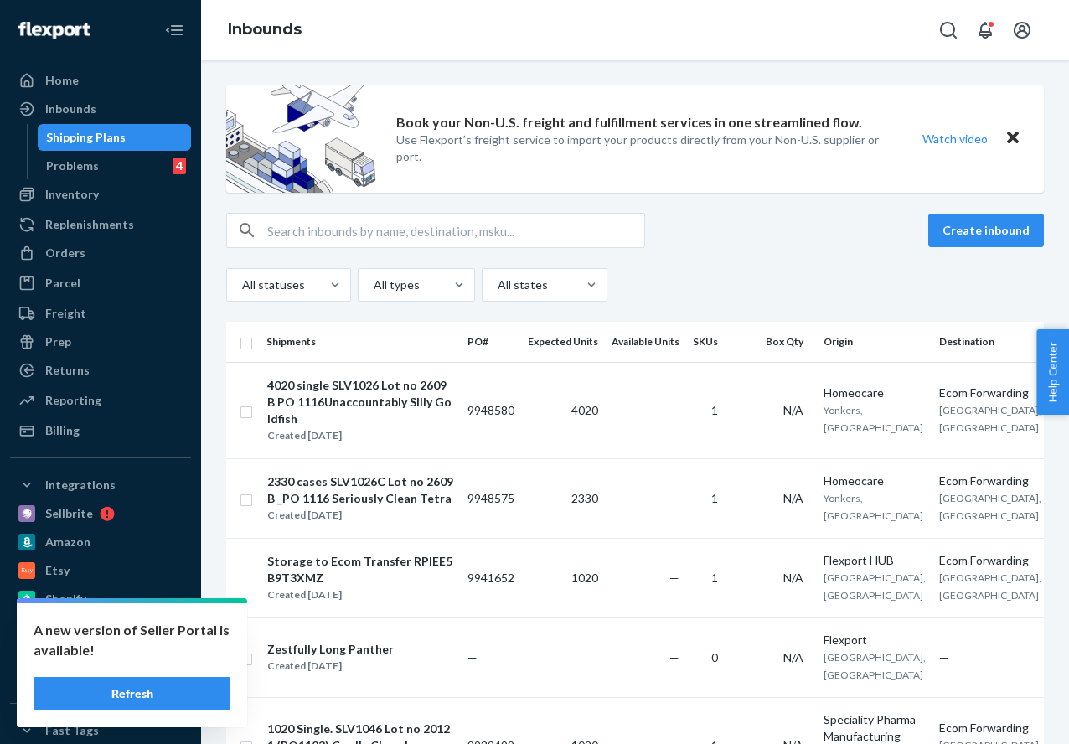 This screenshot has width=1069, height=744. What do you see at coordinates (68, 542) in the screenshot?
I see `div: Amazon` at bounding box center [68, 542].